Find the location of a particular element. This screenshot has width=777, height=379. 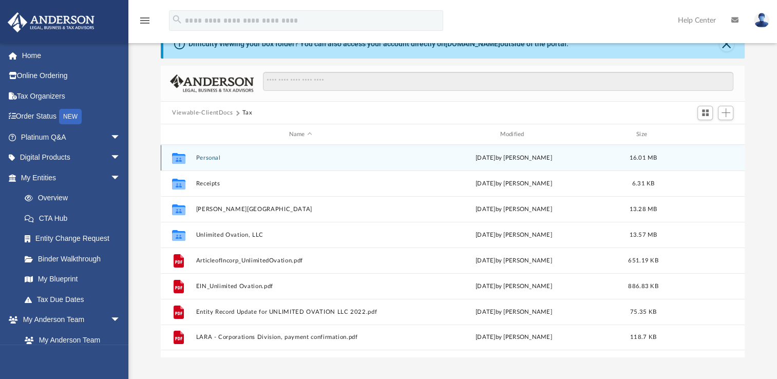

a: My Anderson Team is located at coordinates (70, 340).